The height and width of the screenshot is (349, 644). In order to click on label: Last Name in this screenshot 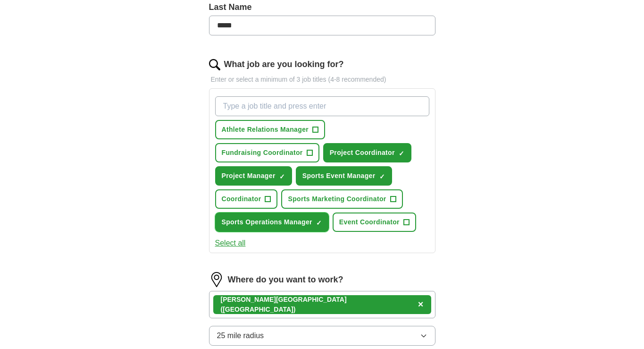, I will do `click(322, 7)`.